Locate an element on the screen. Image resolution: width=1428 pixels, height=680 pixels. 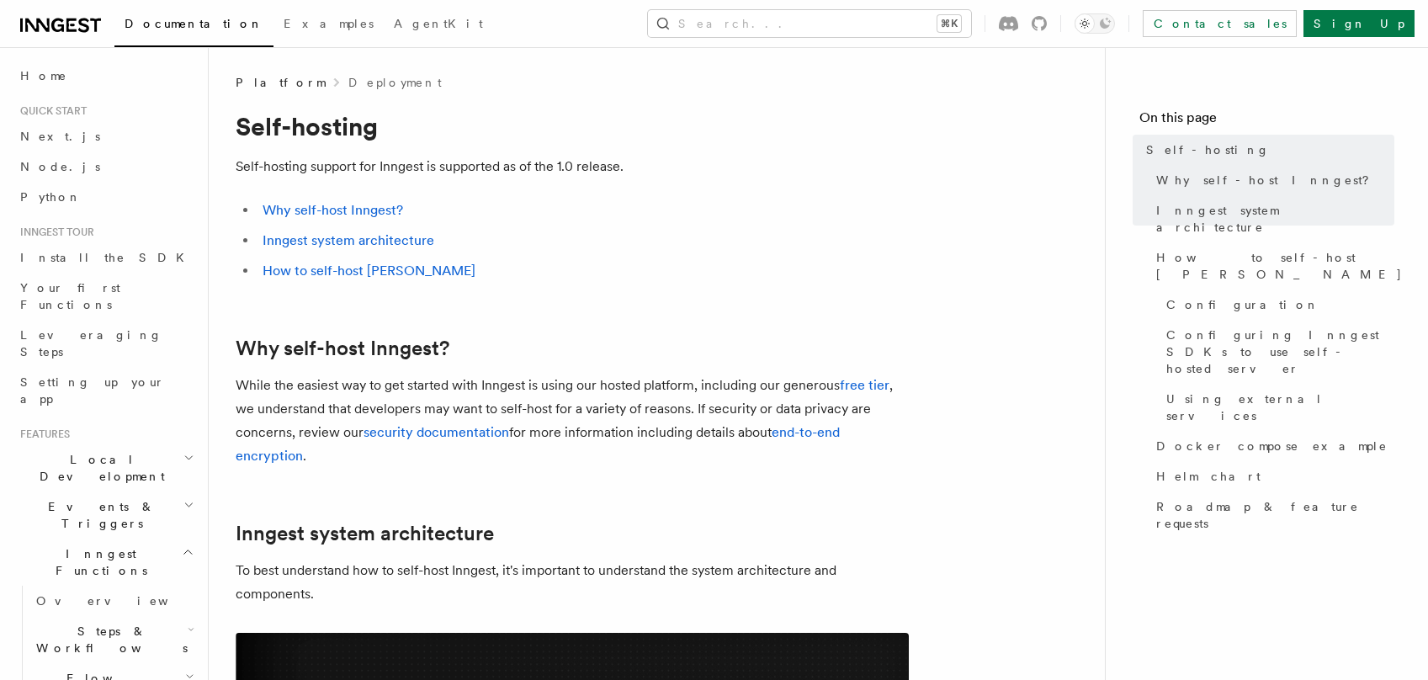
span: Platform is located at coordinates (280, 82).